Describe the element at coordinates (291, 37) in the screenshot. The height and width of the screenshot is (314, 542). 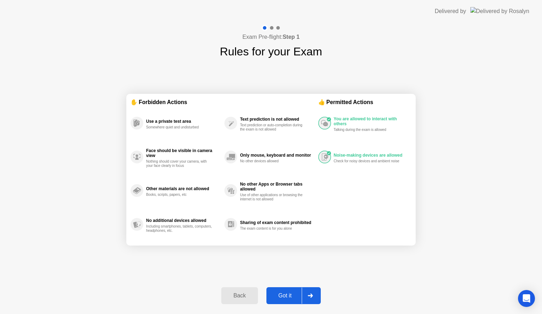
I see `b: Step 1` at that location.